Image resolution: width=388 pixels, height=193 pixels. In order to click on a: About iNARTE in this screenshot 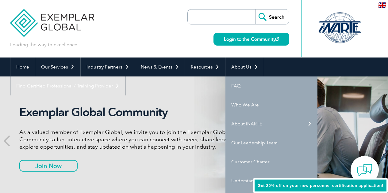, I will do `click(271, 124)`.